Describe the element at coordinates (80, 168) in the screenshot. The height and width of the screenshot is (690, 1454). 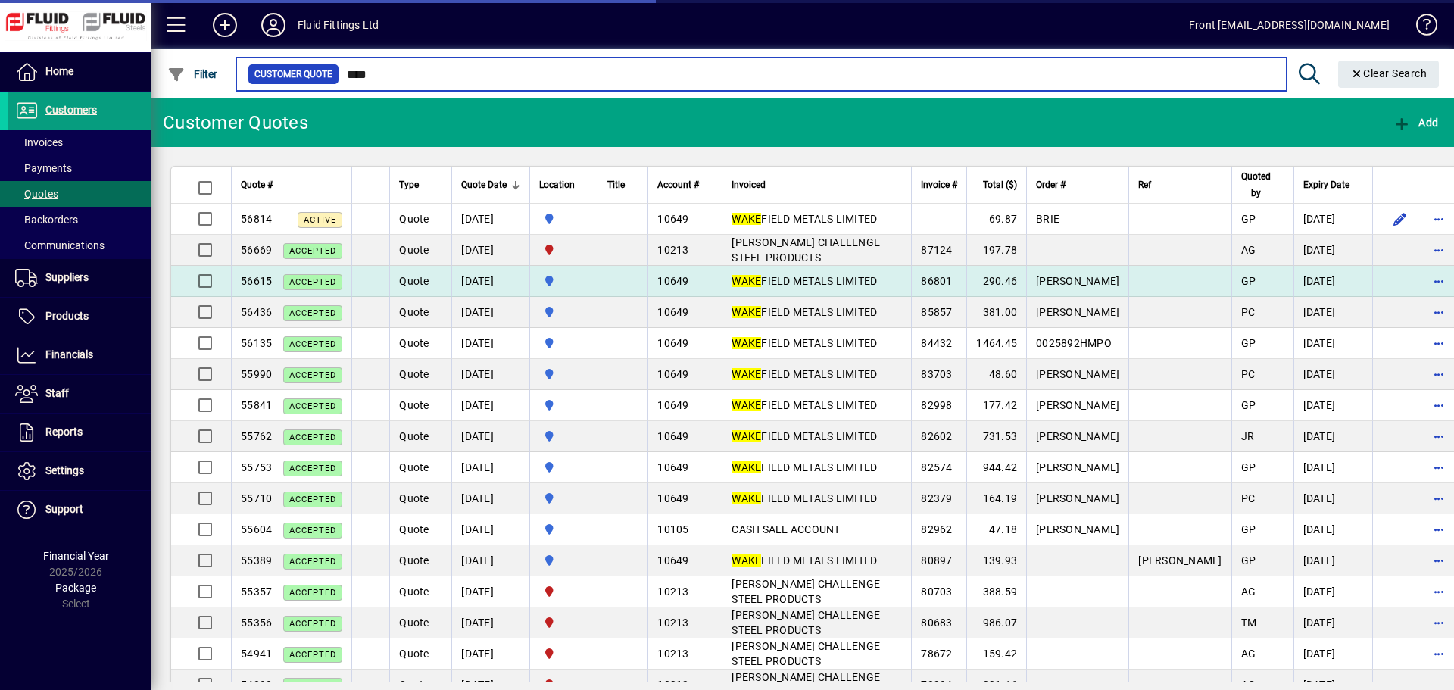
I see `a: Payments` at that location.